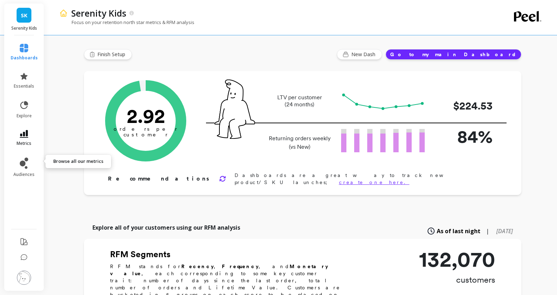  Describe the element at coordinates (365, 54) in the screenshot. I see `span: New Dash` at that location.